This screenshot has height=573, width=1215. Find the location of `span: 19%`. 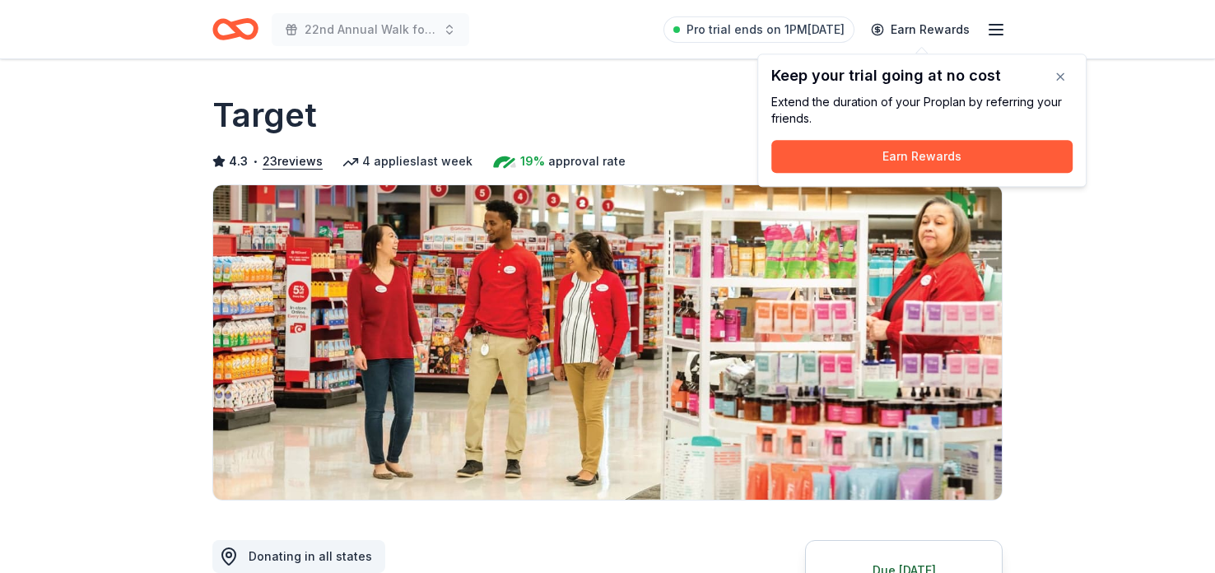

span: 19% is located at coordinates (533, 161).